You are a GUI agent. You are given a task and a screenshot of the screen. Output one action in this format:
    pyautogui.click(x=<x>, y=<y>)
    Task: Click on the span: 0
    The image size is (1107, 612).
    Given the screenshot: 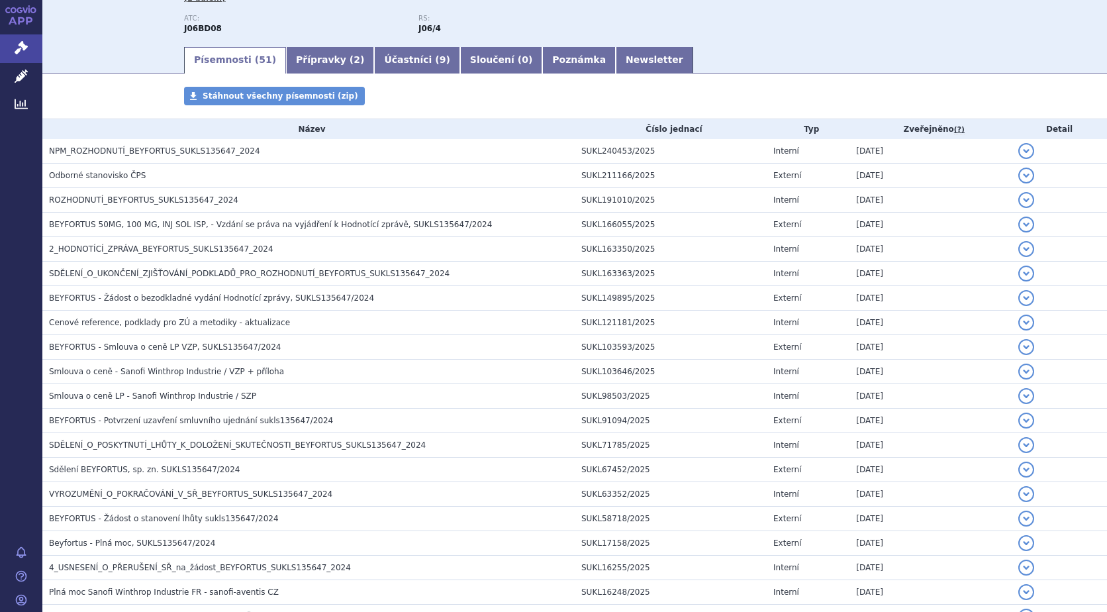 What is the action you would take?
    pyautogui.click(x=525, y=60)
    